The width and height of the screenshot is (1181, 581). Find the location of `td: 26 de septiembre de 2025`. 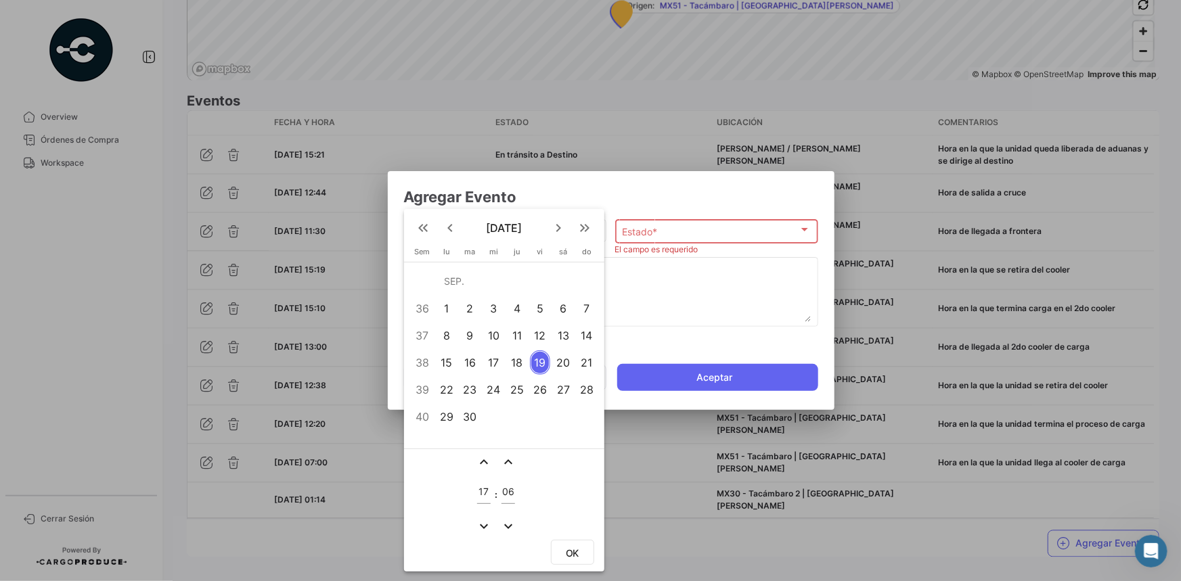

td: 26 de septiembre de 2025 is located at coordinates (540, 390).